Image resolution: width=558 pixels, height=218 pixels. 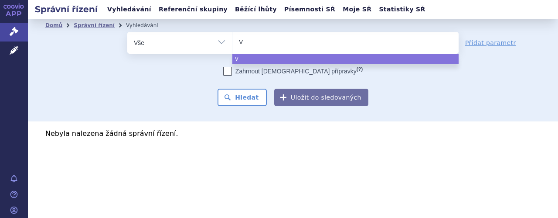 What do you see at coordinates (193, 9) in the screenshot?
I see `a: Referenční skupiny` at bounding box center [193, 9].